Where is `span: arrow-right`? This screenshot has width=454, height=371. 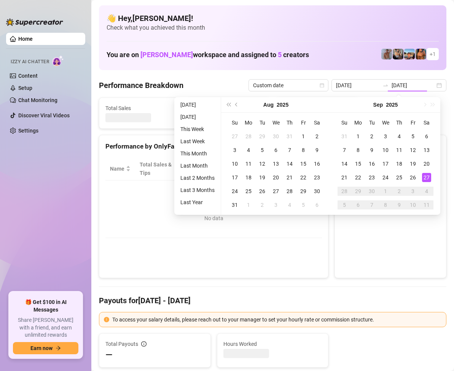 span: arrow-right is located at coordinates (58, 348).